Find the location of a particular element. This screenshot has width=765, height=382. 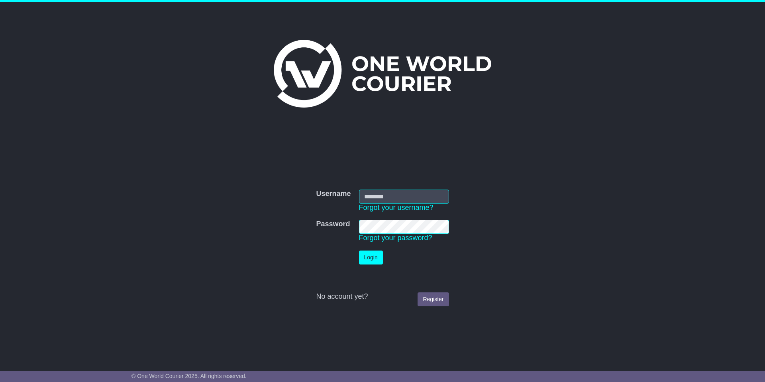

a: Register is located at coordinates (433, 299).